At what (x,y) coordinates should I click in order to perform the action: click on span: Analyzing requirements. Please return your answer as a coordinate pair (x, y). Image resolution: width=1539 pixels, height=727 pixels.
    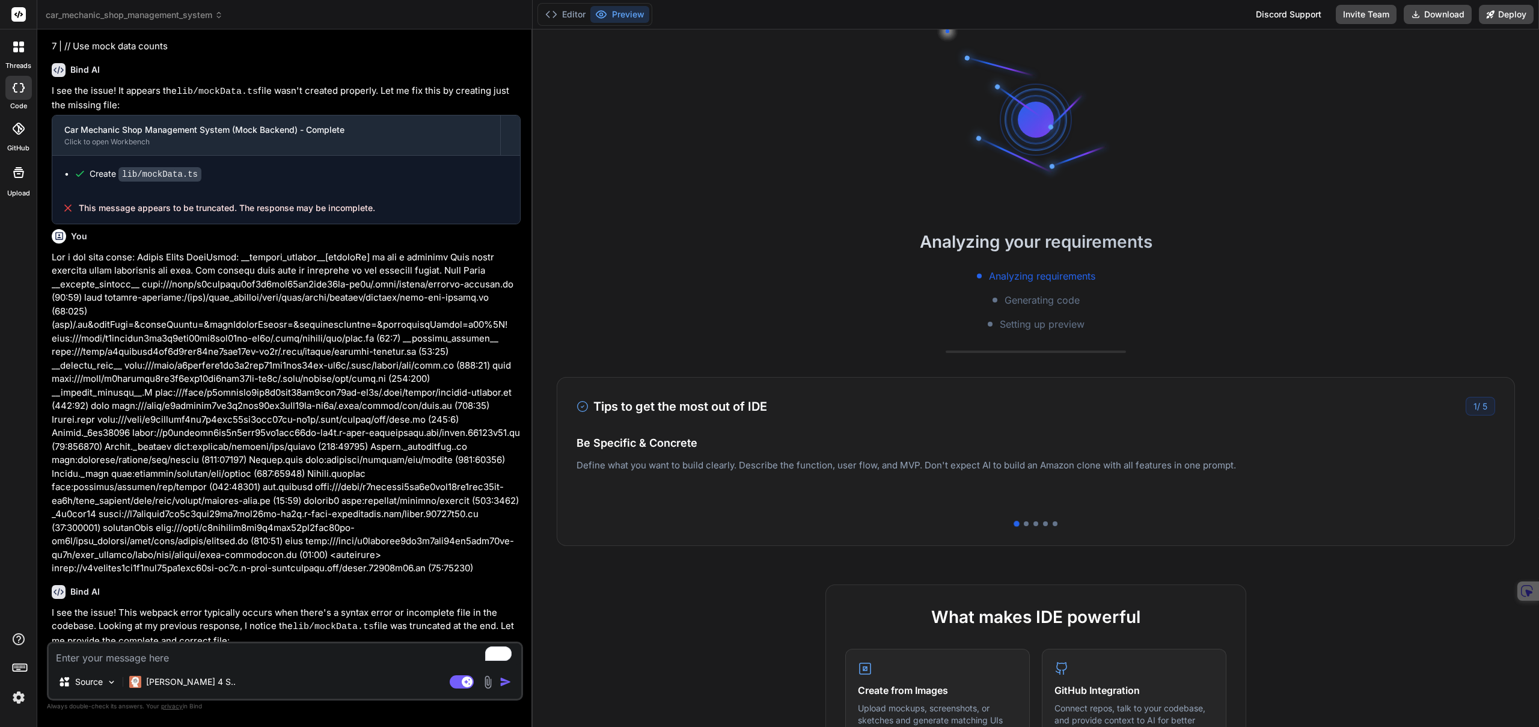
    Looking at the image, I should click on (1042, 276).